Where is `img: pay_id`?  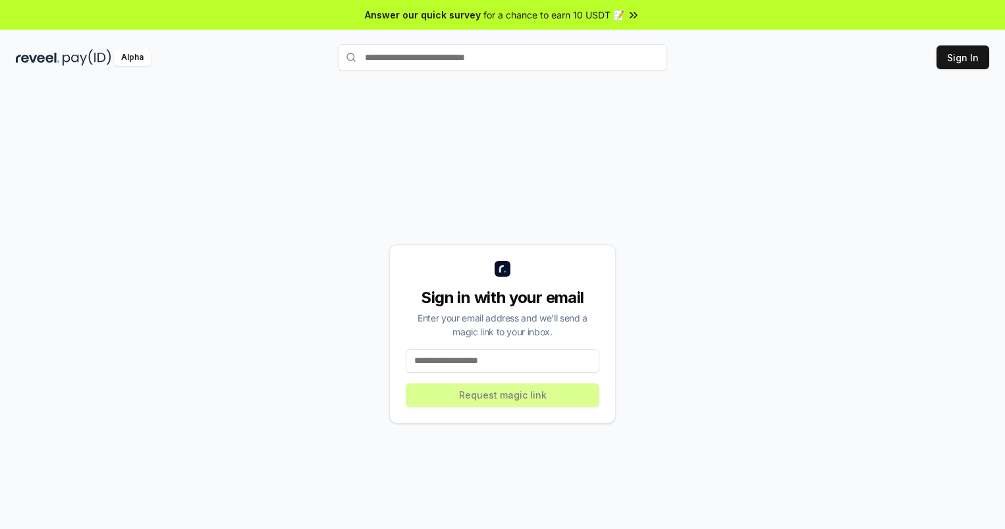 img: pay_id is located at coordinates (87, 57).